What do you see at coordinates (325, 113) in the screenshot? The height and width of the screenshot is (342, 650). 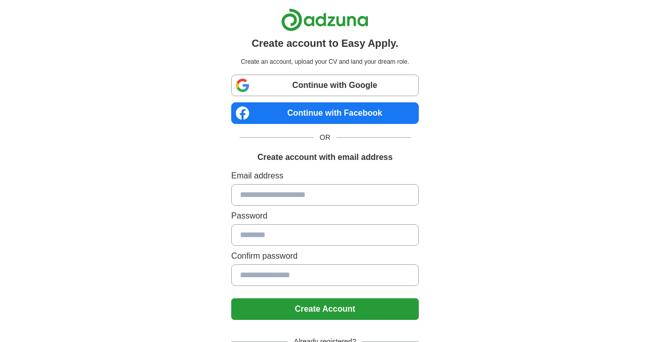 I see `a: Continue with Facebook` at bounding box center [325, 113].